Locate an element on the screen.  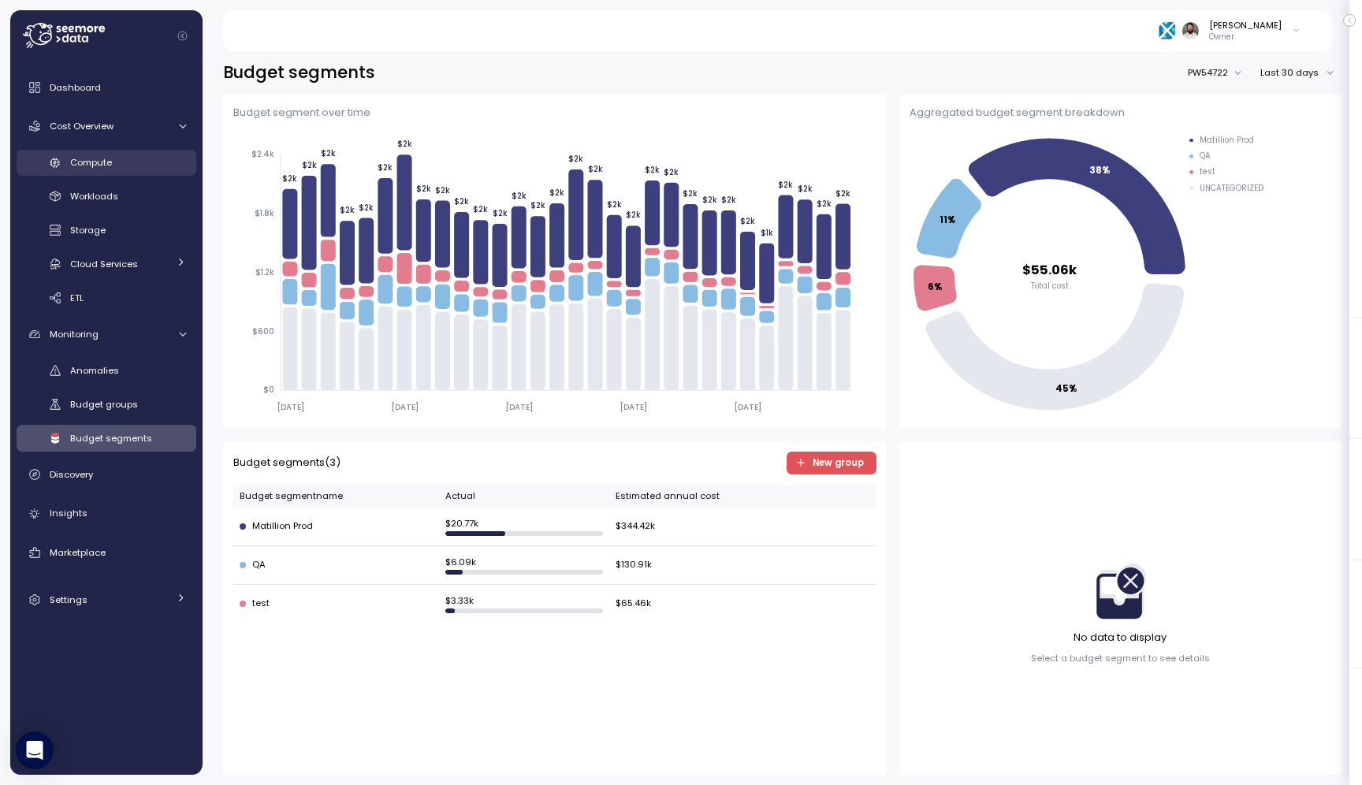
button: Collapse navigation is located at coordinates (182, 35).